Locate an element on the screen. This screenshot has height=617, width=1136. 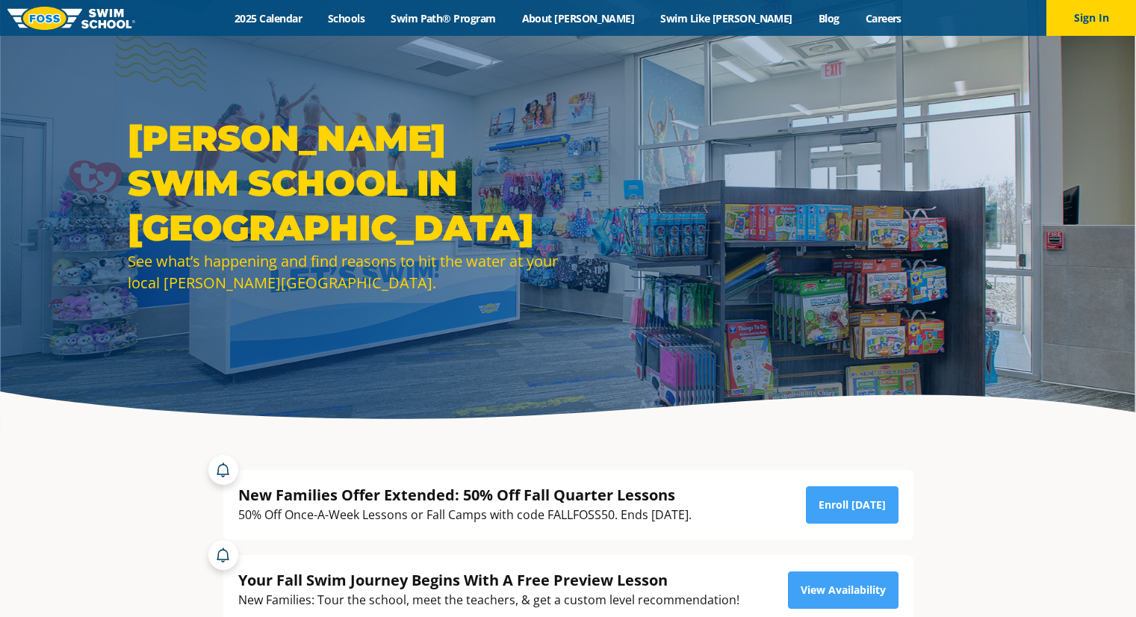
a: Schools is located at coordinates (347, 18).